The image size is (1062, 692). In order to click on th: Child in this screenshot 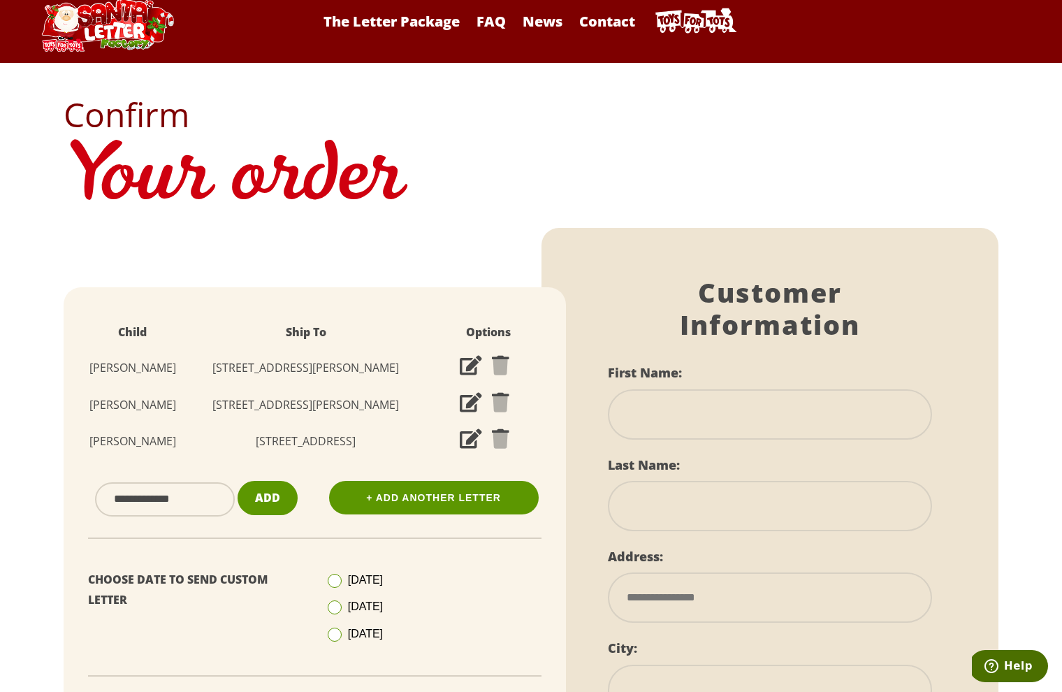, I will do `click(132, 332)`.